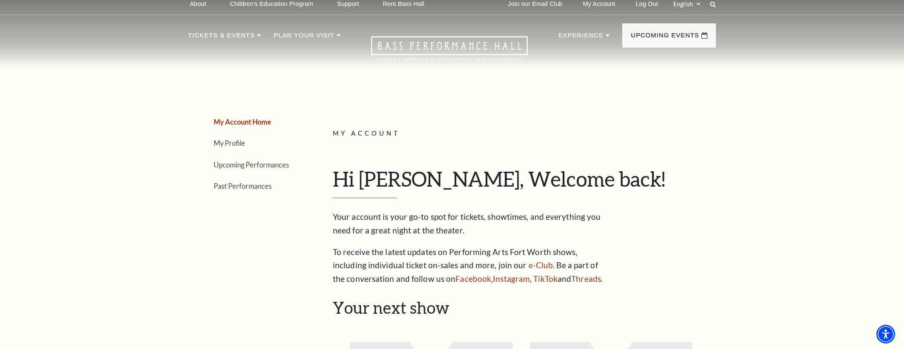  What do you see at coordinates (564, 279) in the screenshot?
I see `span: and` at bounding box center [564, 279].